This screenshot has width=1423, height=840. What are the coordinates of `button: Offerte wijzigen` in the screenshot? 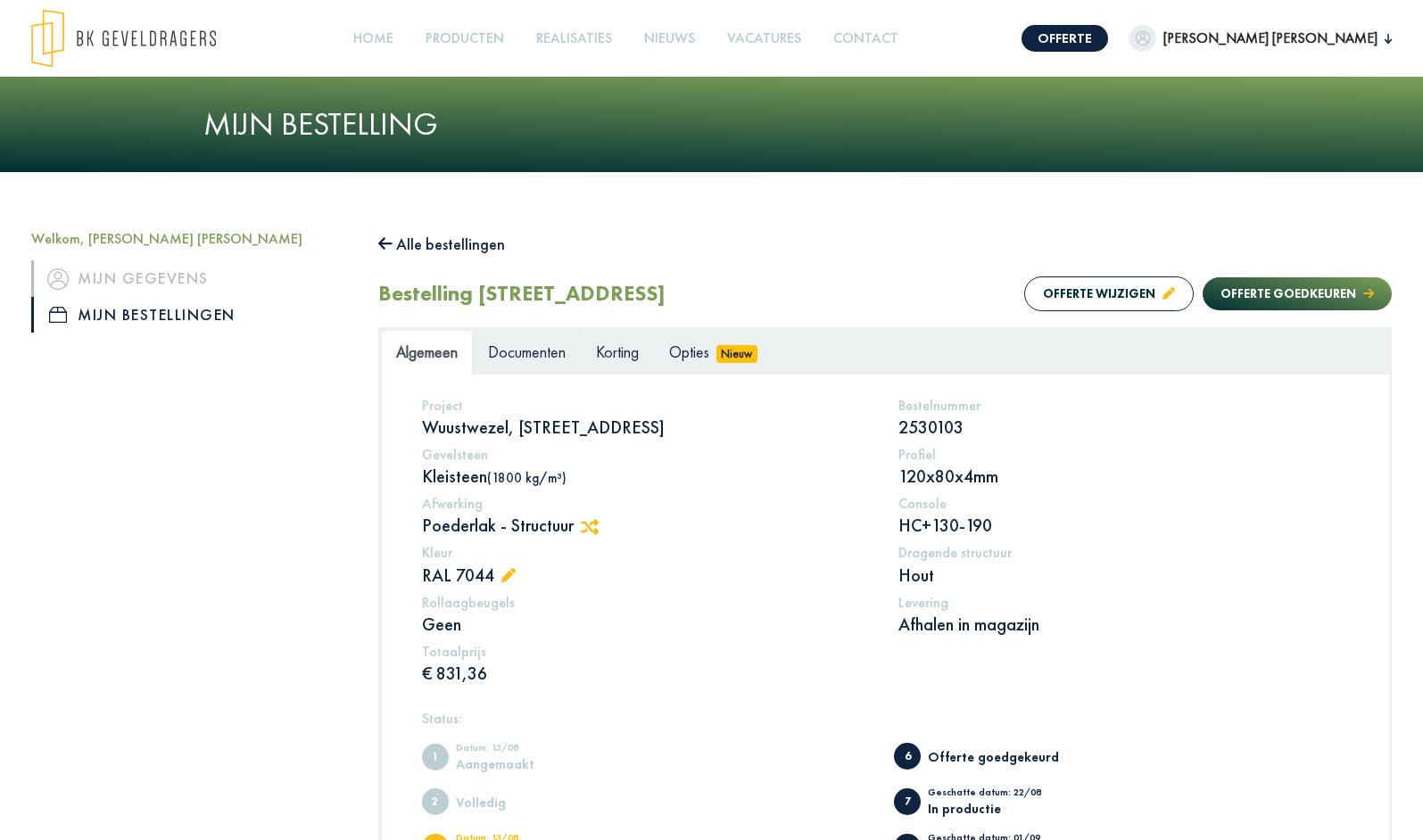 It's located at (1109, 294).